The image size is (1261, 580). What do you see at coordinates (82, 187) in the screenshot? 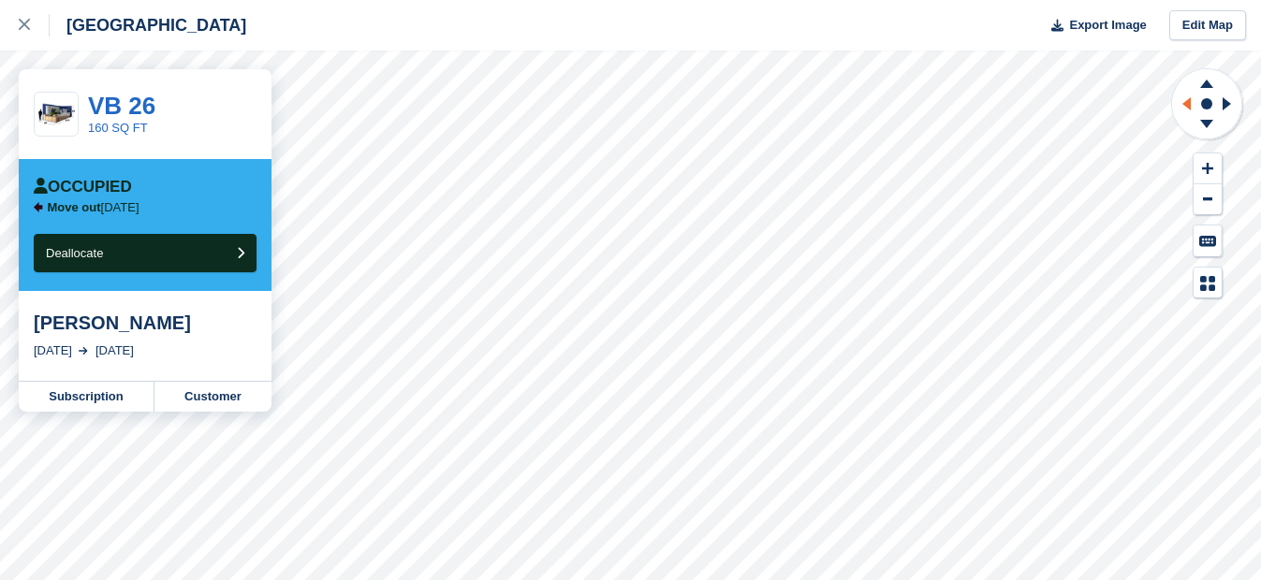
I see `div: Occupied` at bounding box center [82, 187].